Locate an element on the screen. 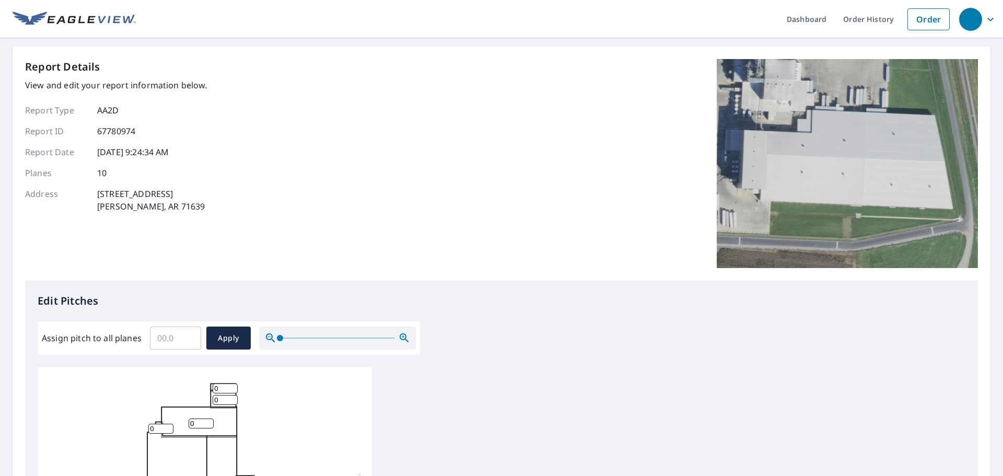 This screenshot has width=1003, height=476. button: Apply is located at coordinates (228, 338).